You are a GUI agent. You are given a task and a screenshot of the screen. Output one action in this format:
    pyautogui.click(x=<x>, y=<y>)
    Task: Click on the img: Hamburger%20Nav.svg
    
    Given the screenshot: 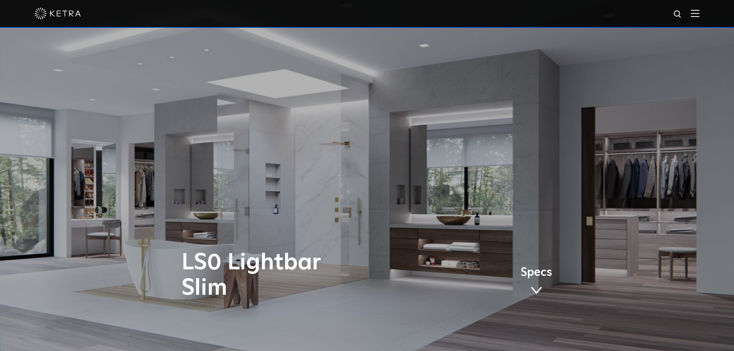 What is the action you would take?
    pyautogui.click(x=695, y=13)
    